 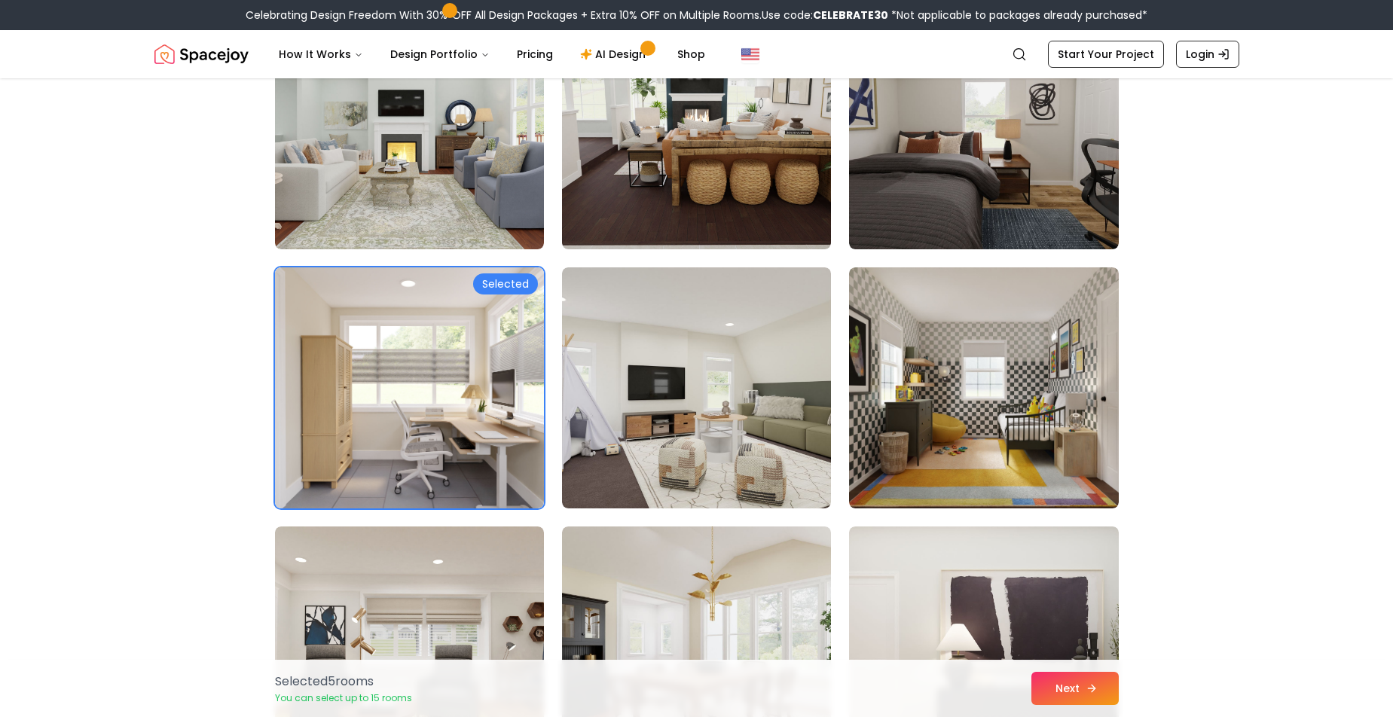 I want to click on img: Room room-89, so click(x=696, y=129).